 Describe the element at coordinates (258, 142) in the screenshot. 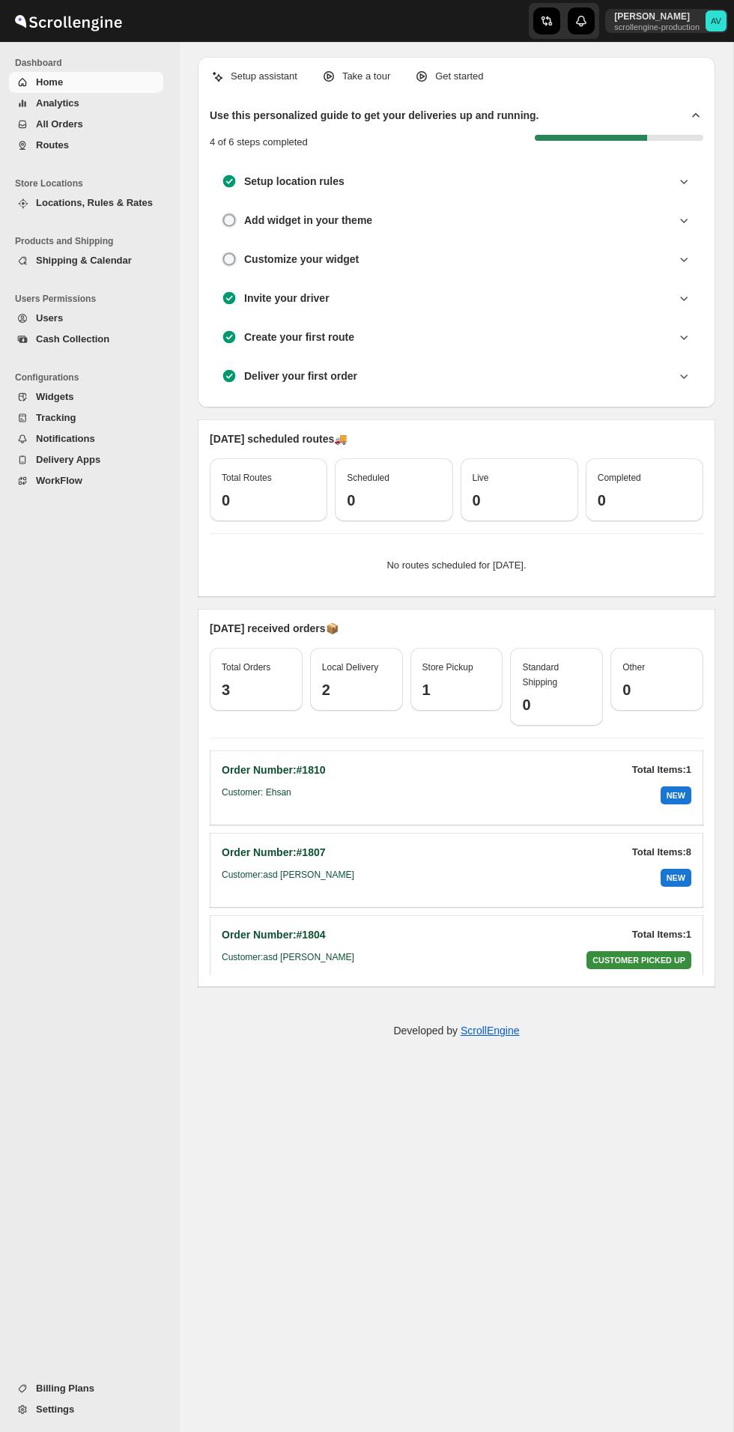

I see `p: 4 of 6 steps completed` at that location.